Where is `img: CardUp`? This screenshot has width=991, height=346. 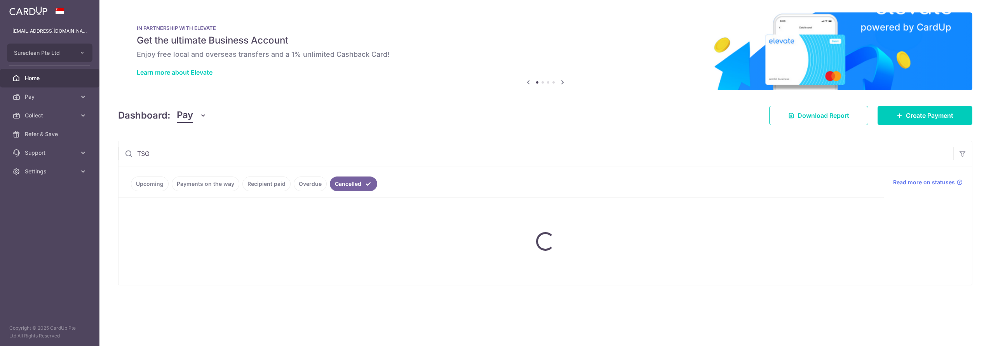 img: CardUp is located at coordinates (28, 11).